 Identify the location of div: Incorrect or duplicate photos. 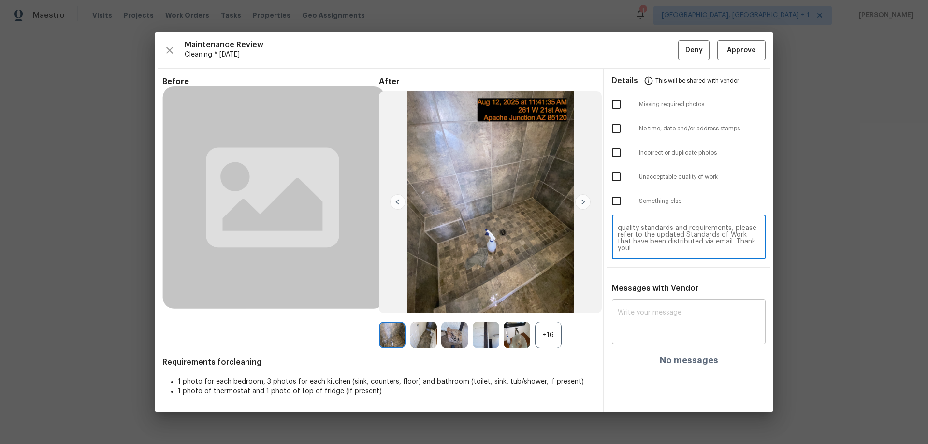
(689, 153).